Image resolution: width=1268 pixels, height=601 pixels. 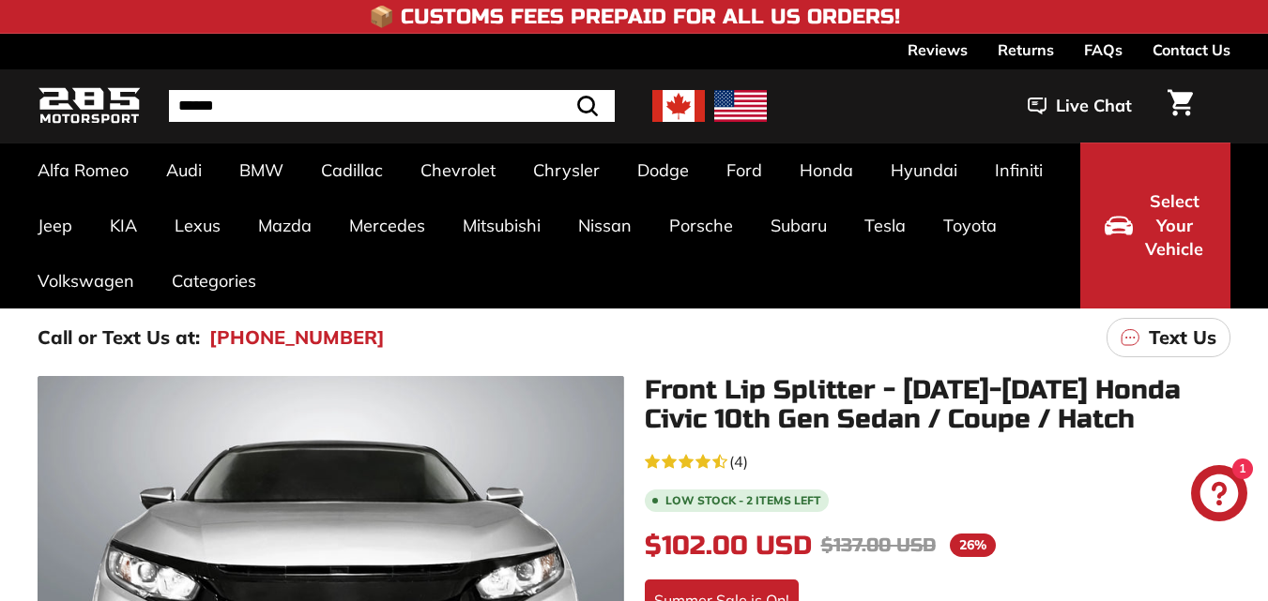 I want to click on img: Logo_285_Motorsport_areodynamics_components, so click(x=89, y=106).